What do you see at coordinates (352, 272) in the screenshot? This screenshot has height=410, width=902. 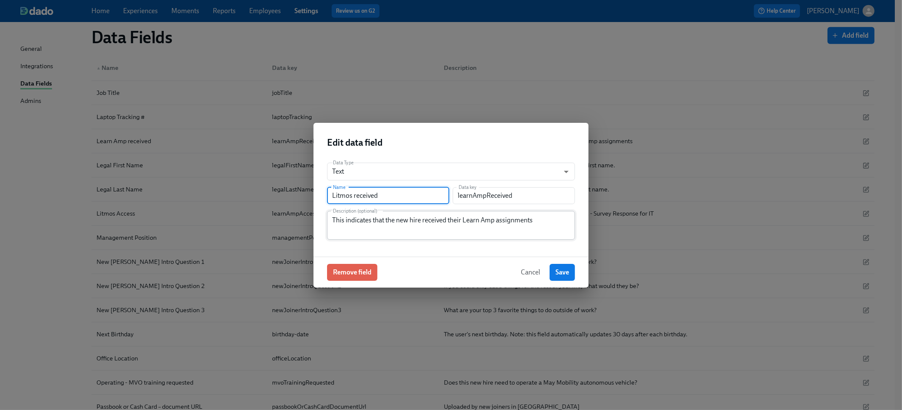 I see `button: Remove field` at bounding box center [352, 272].